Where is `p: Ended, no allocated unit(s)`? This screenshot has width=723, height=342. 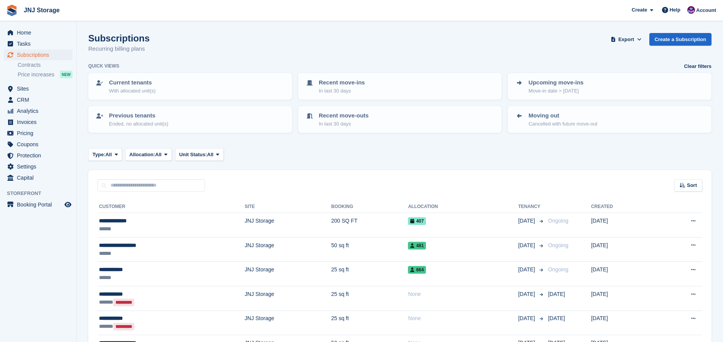
p: Ended, no allocated unit(s) is located at coordinates (139, 124).